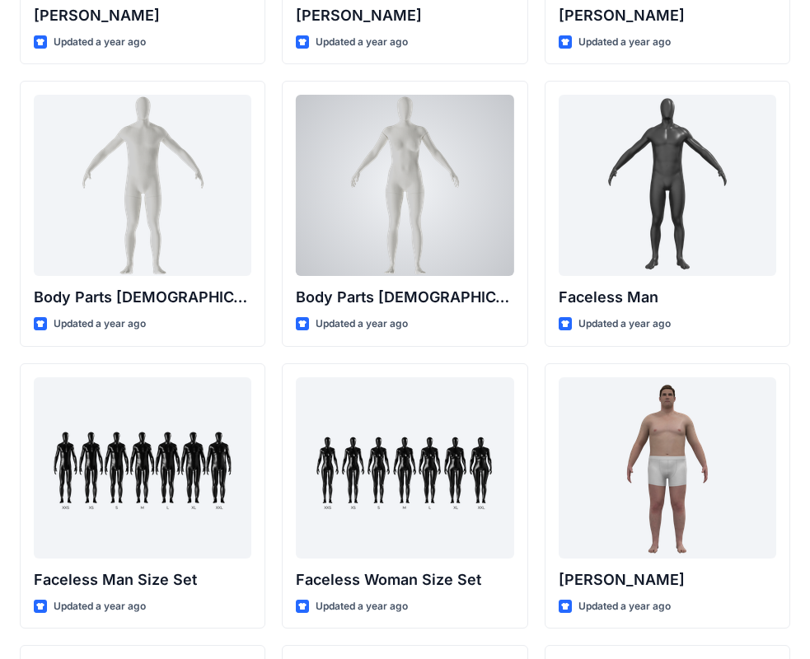 Image resolution: width=810 pixels, height=659 pixels. Describe the element at coordinates (143, 580) in the screenshot. I see `p: Faceless Man Size Set` at that location.